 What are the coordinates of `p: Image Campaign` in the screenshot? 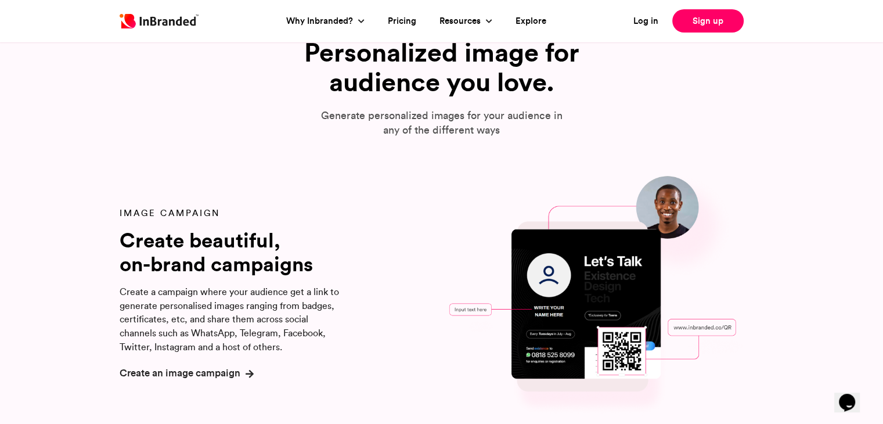 It's located at (249, 213).